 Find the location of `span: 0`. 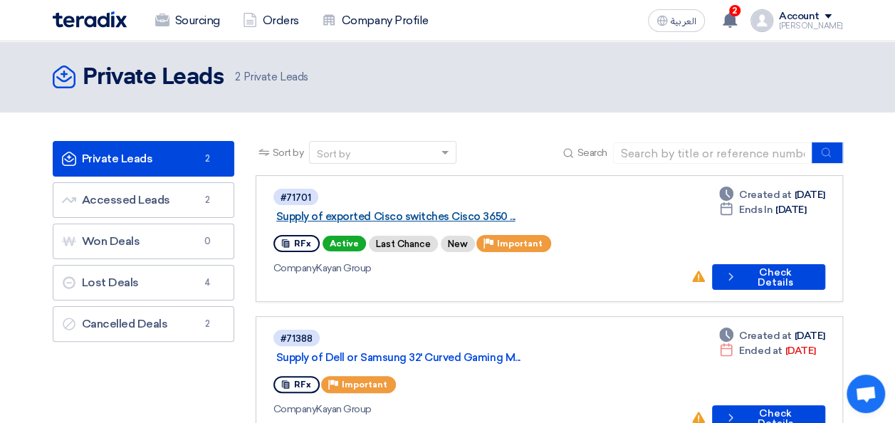

span: 0 is located at coordinates (208, 241).